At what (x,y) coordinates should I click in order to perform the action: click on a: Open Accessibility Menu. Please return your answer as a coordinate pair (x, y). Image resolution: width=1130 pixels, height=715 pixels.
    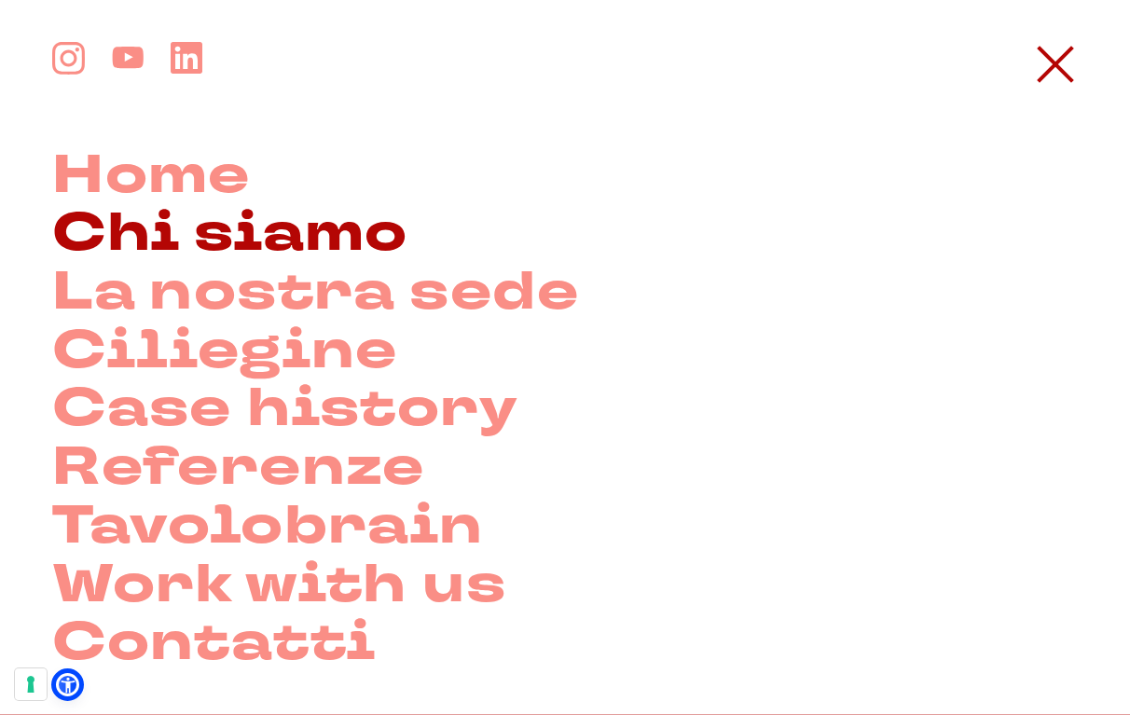
    Looking at the image, I should click on (67, 685).